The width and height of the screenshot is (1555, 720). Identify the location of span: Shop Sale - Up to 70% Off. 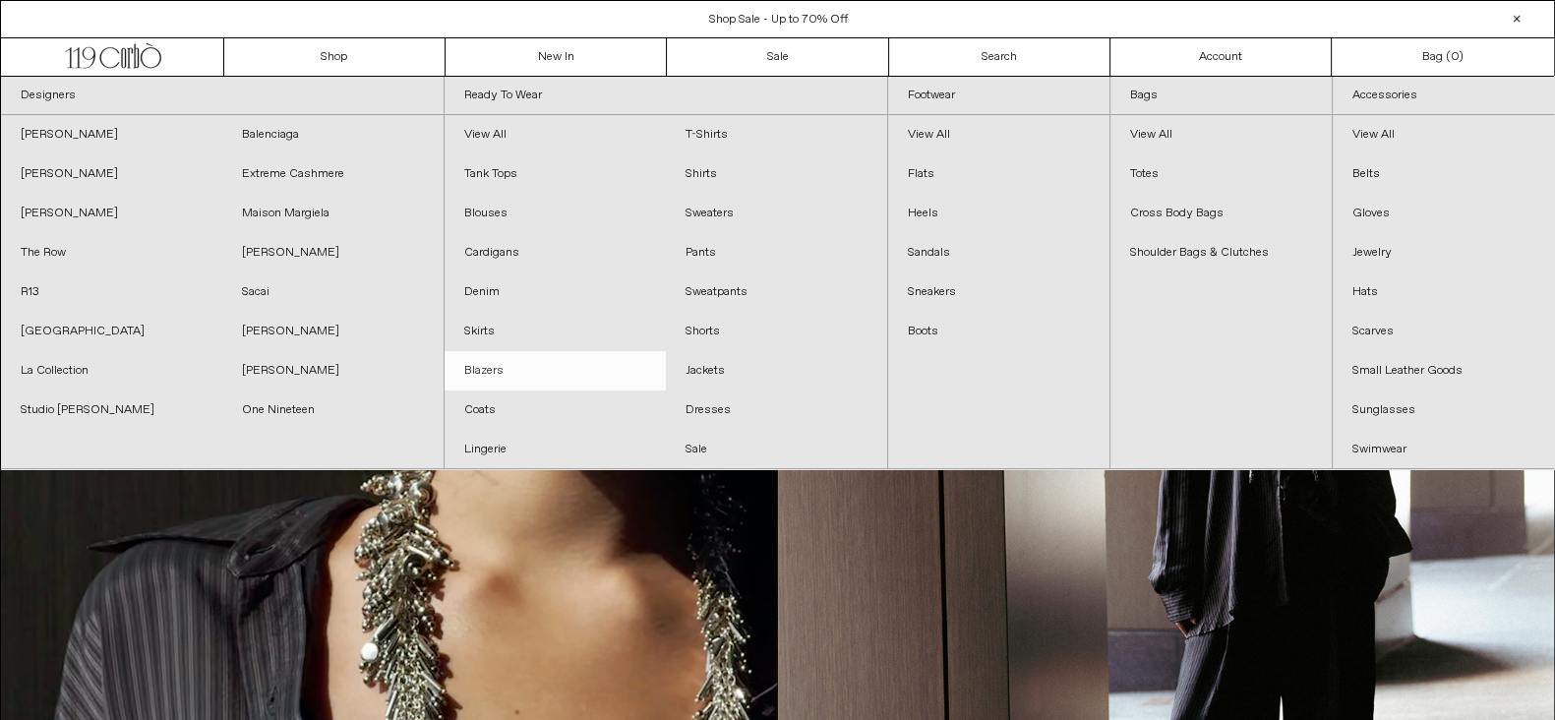
(778, 20).